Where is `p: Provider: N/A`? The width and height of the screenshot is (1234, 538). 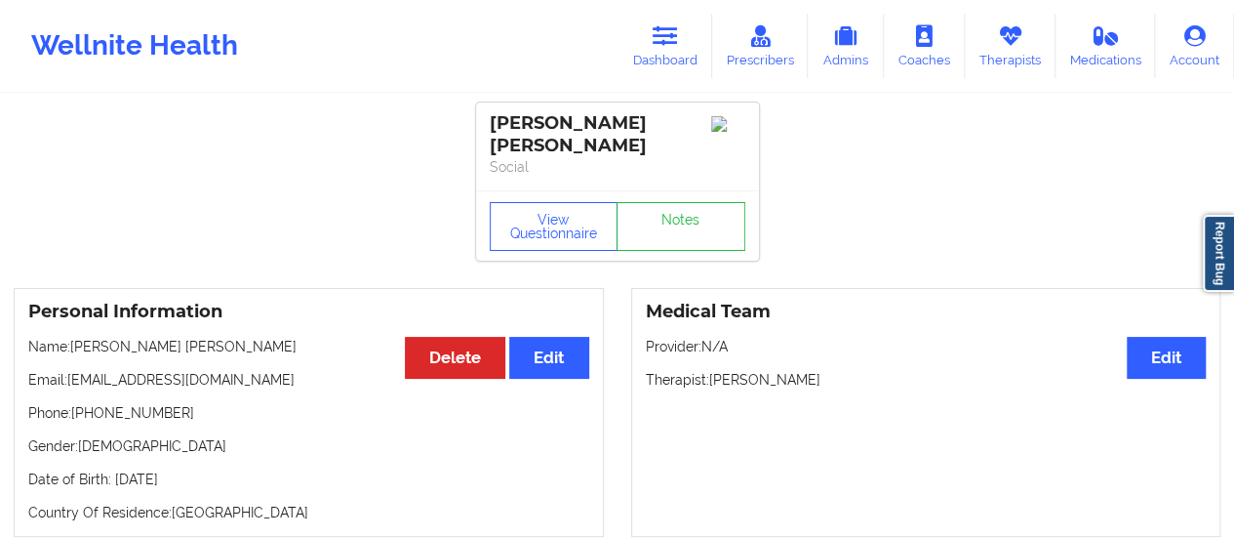 p: Provider: N/A is located at coordinates (926, 346).